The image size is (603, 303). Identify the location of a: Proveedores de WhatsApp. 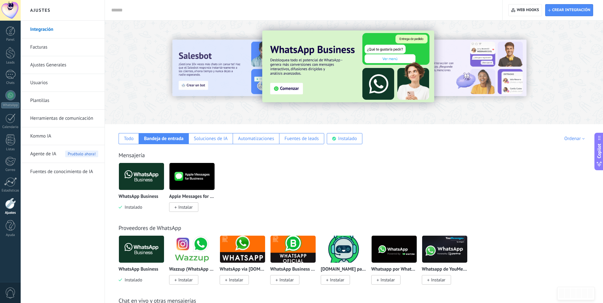
(150, 228).